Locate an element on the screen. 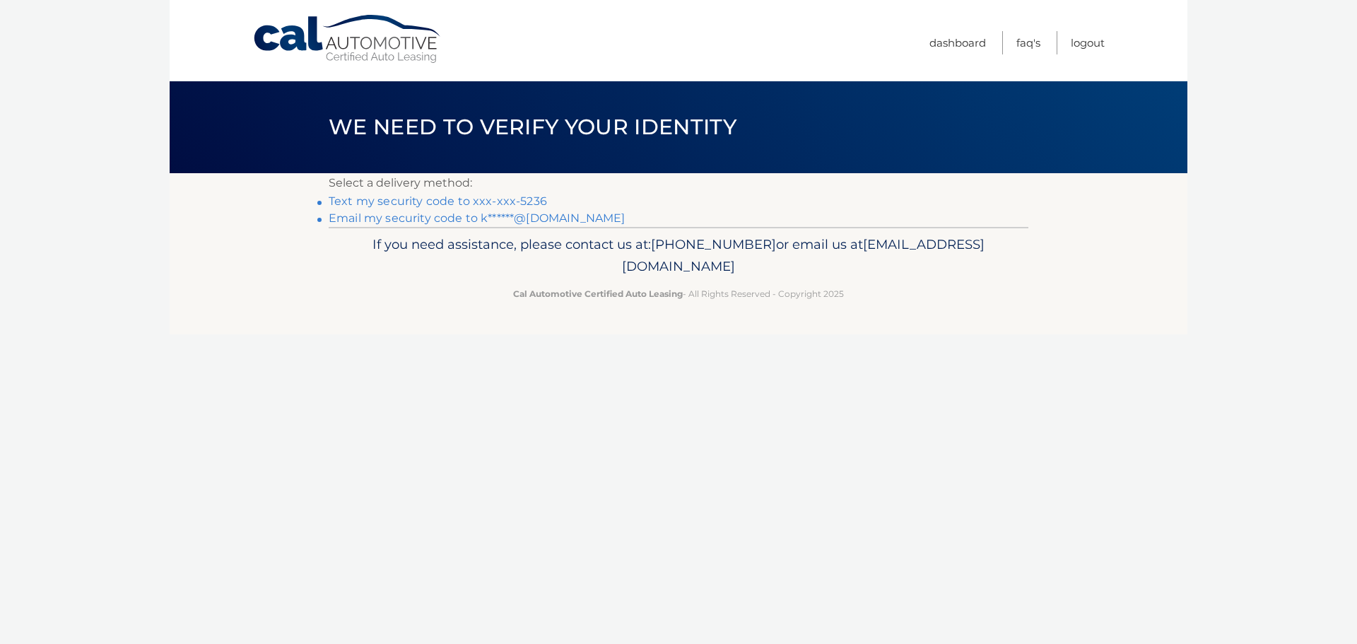 The width and height of the screenshot is (1357, 644). a: Cal Automotive is located at coordinates (348, 39).